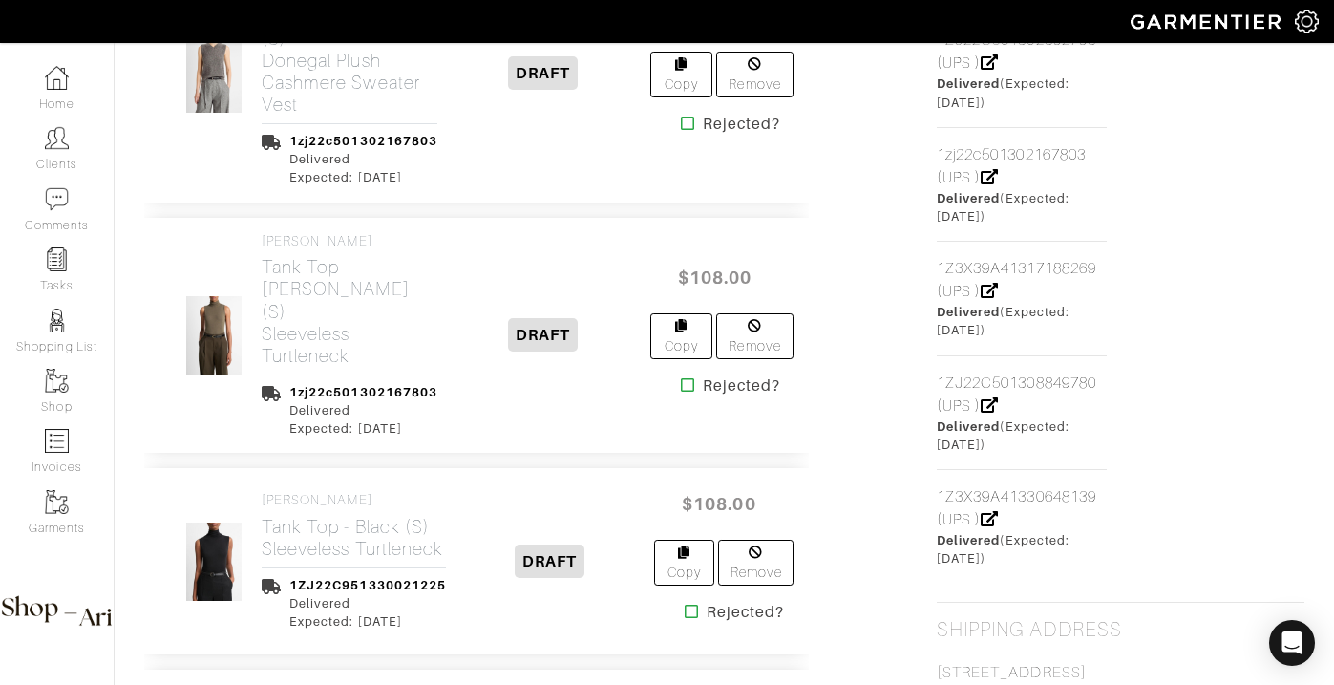 This screenshot has height=685, width=1334. What do you see at coordinates (214, 335) in the screenshot?
I see `img: zY3QeiejpEbnQQerBzeeD7tM` at bounding box center [214, 335].